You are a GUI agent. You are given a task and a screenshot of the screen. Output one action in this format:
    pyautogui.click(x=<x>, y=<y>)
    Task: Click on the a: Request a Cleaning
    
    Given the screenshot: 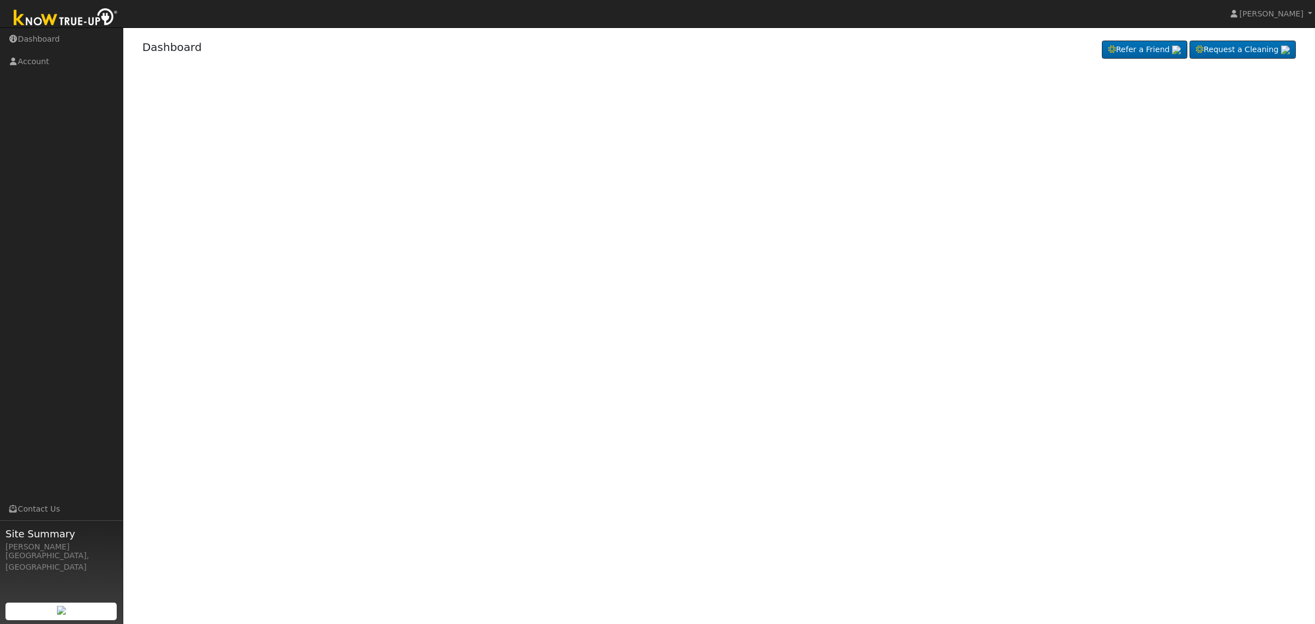 What is the action you would take?
    pyautogui.click(x=1243, y=50)
    